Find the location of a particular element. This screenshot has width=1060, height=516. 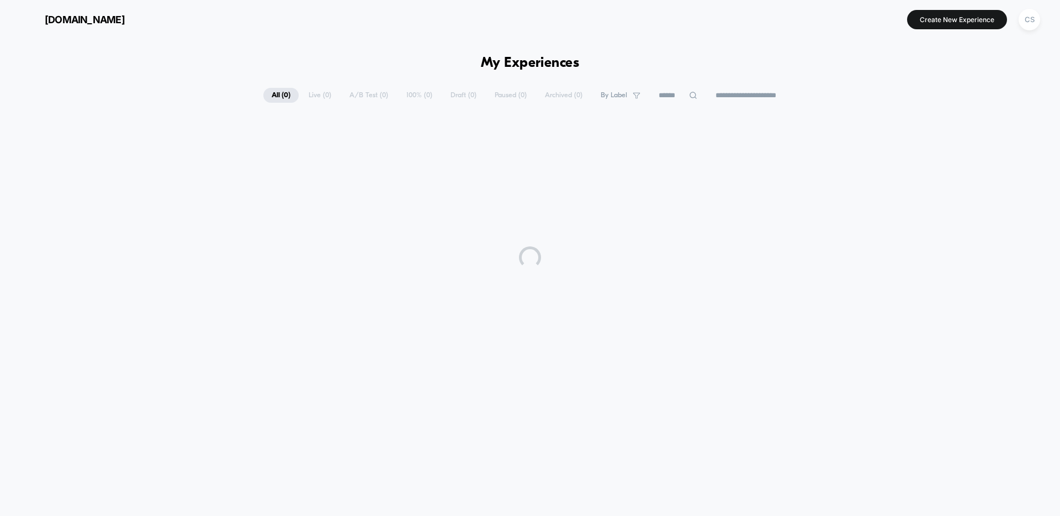

span: All ( 0 ) is located at coordinates (281, 95).